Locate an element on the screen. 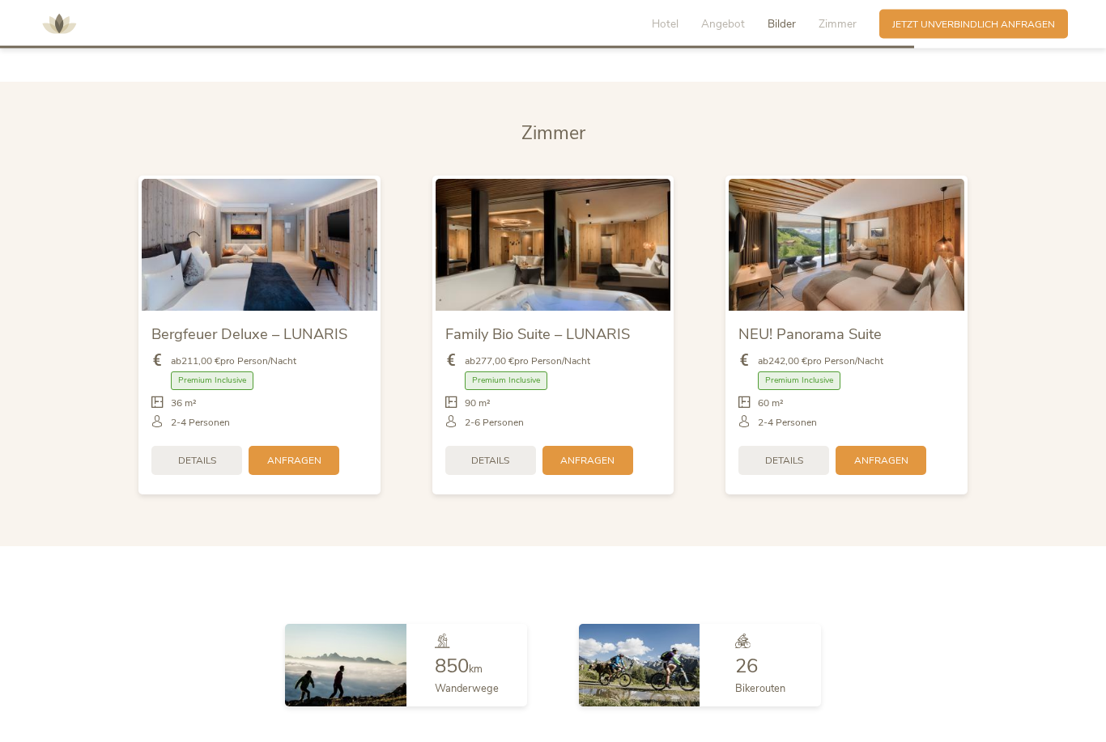  span: 36 m² is located at coordinates (184, 404).